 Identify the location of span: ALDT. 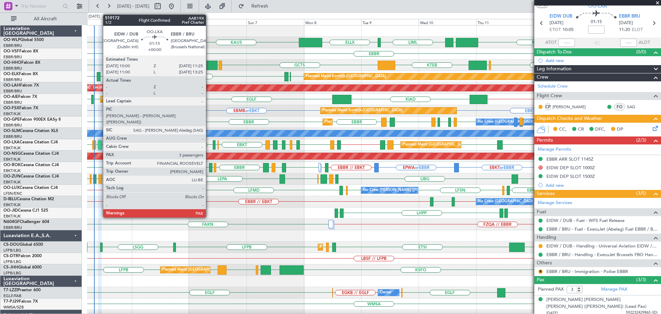
(645, 43).